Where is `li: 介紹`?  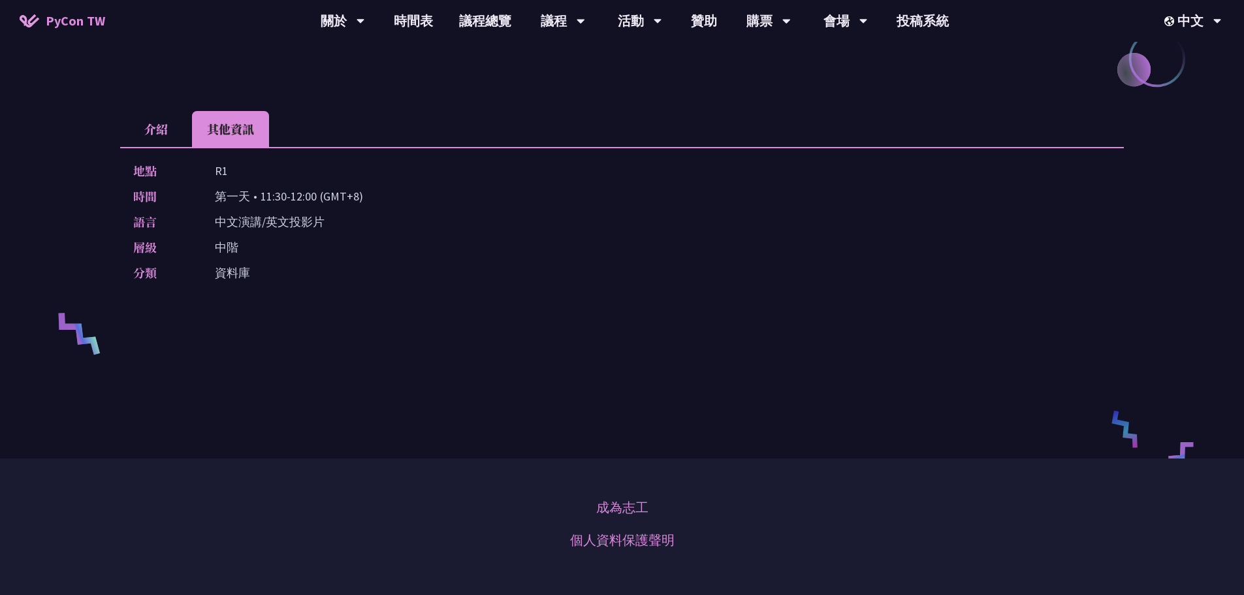 li: 介紹 is located at coordinates (156, 129).